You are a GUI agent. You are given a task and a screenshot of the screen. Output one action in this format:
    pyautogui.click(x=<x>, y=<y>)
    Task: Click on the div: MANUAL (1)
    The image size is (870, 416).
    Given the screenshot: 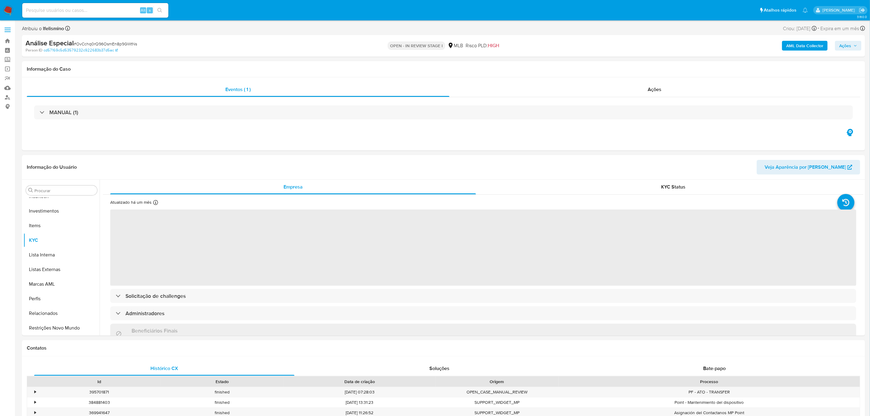 What is the action you would take?
    pyautogui.click(x=443, y=112)
    